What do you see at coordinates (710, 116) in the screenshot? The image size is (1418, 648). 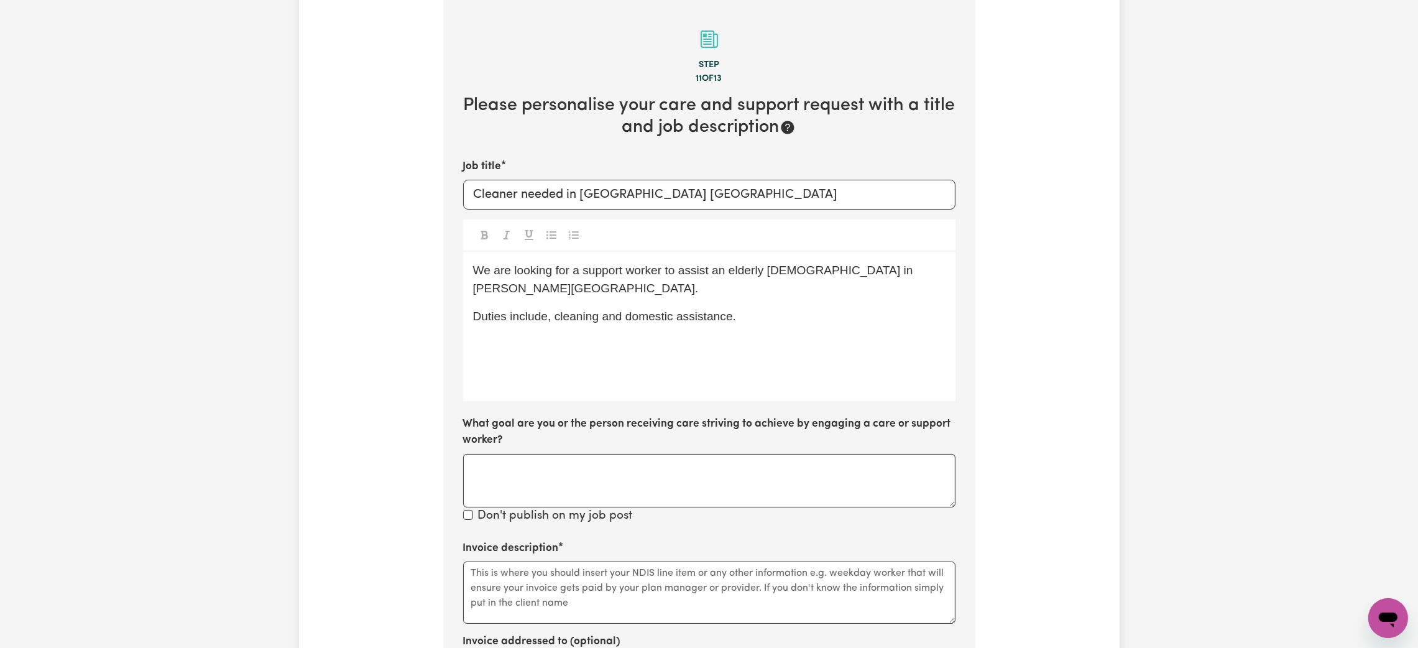 I see `h2: Please personalise your care and support request with a title and job description` at bounding box center [710, 116].